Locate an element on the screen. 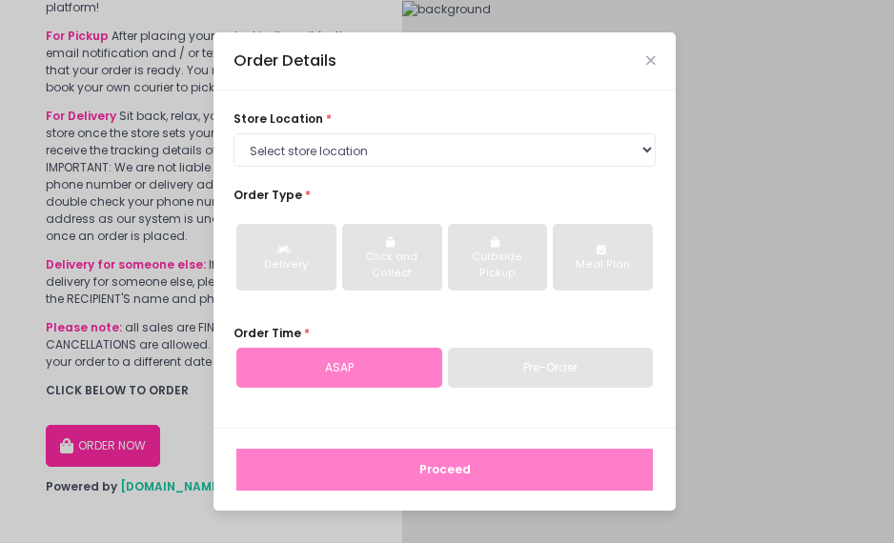 The image size is (894, 543). div: Delivery is located at coordinates (286, 265).